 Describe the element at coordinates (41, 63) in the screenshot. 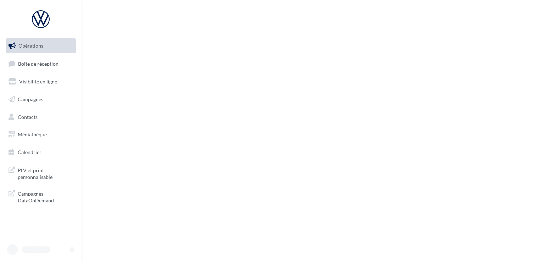

I see `a: Boîte de réception` at that location.